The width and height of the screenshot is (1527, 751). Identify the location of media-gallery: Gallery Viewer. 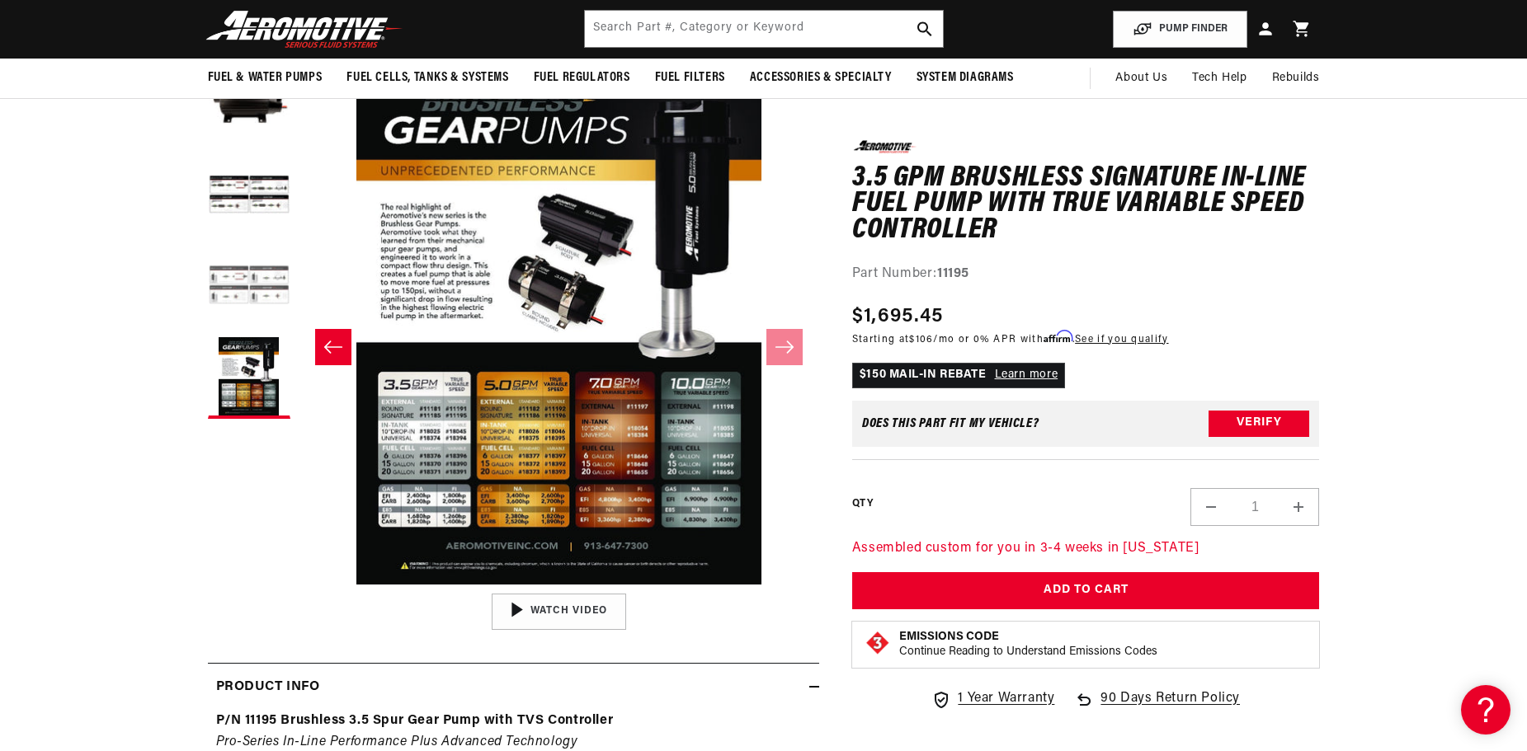
(513, 346).